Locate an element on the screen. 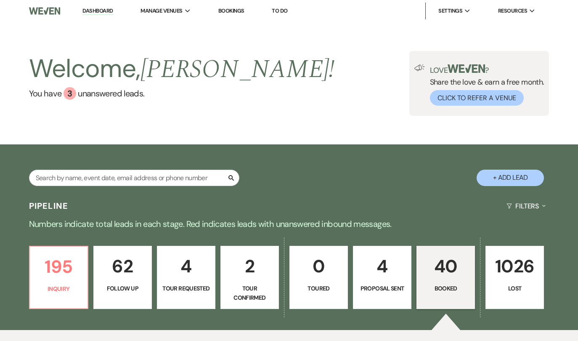 The height and width of the screenshot is (341, 578). span: Resources is located at coordinates (513, 11).